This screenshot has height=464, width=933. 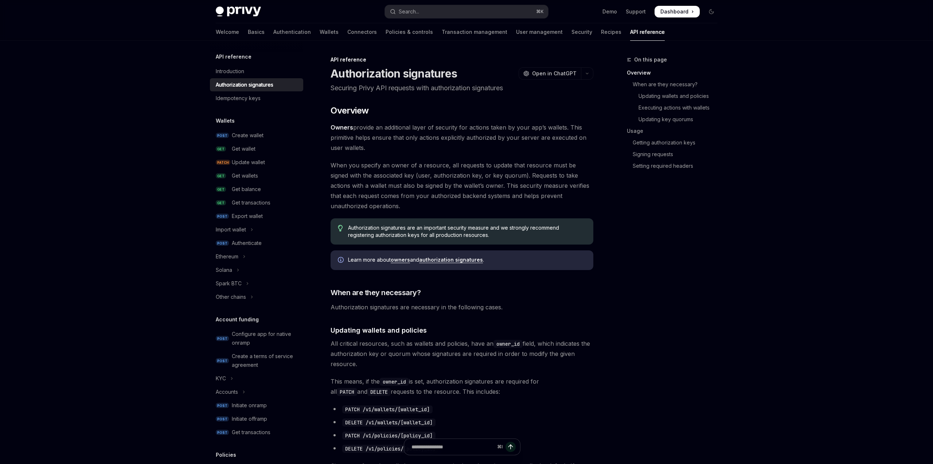 What do you see at coordinates (265, 339) in the screenshot?
I see `div: Configure app for native onramp` at bounding box center [265, 339].